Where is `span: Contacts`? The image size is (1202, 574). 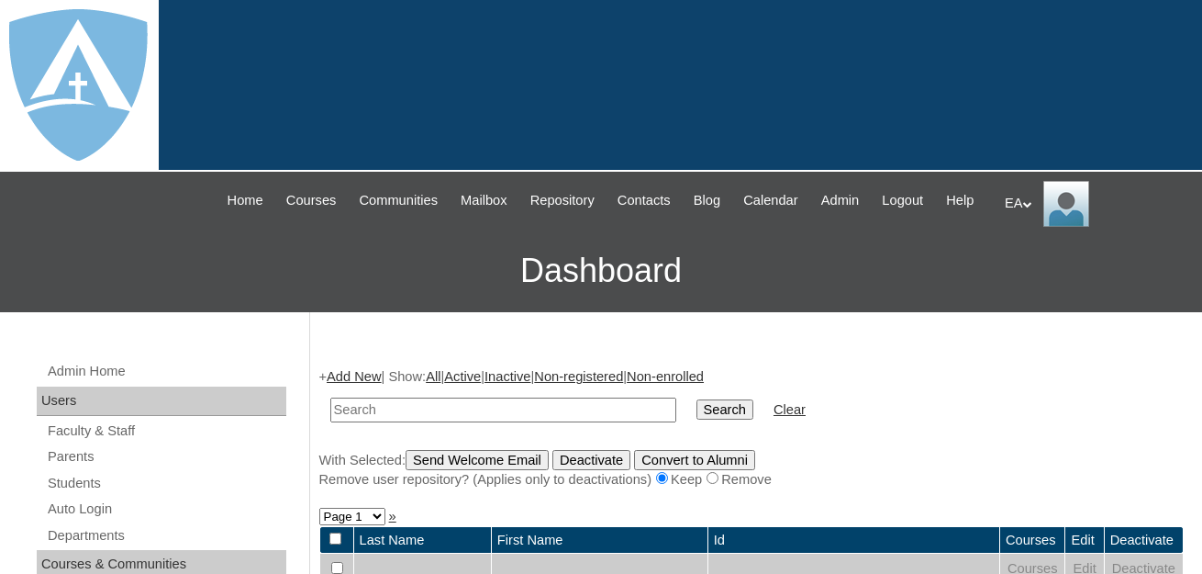
span: Contacts is located at coordinates (644, 200).